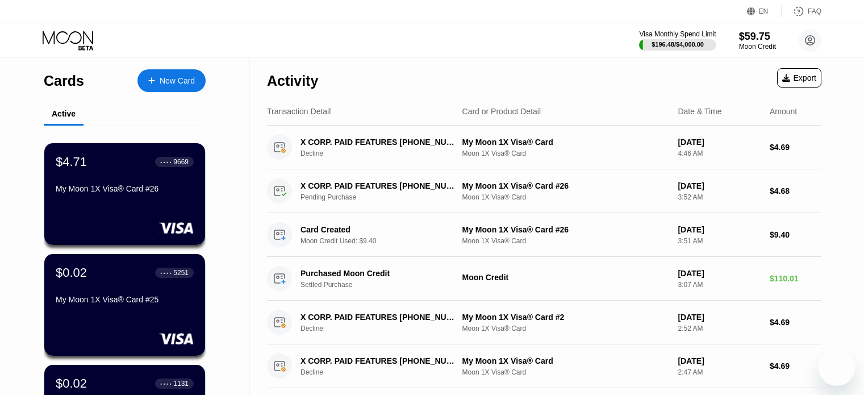  Describe the element at coordinates (378, 273) in the screenshot. I see `div: Purchased Moon Credit` at that location.